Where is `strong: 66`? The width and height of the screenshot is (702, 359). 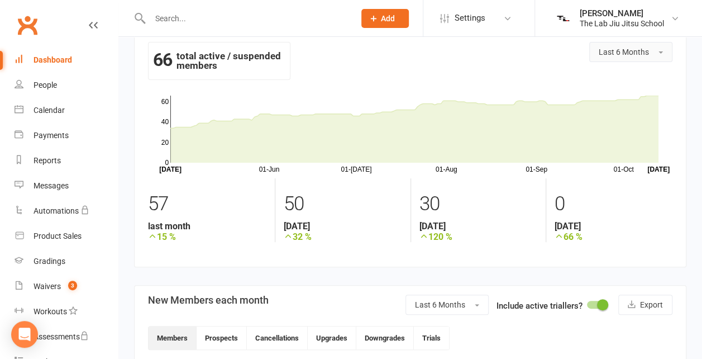 strong: 66 is located at coordinates (163, 60).